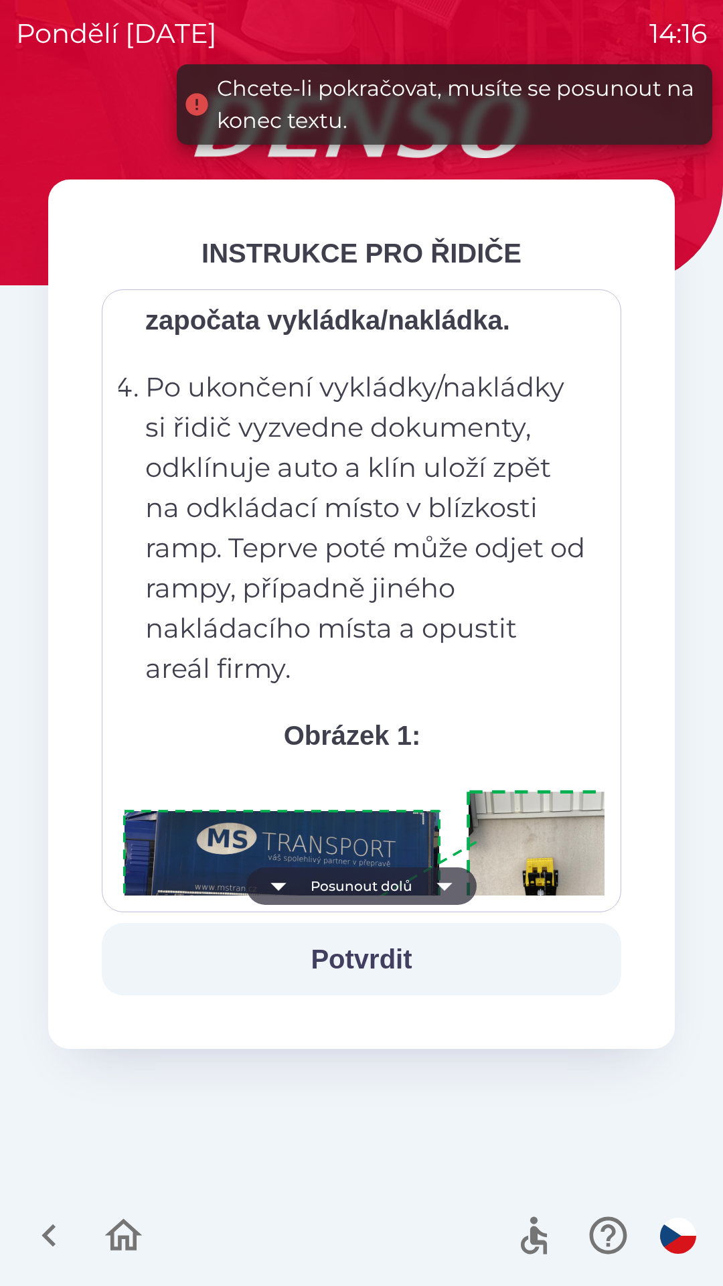 Image resolution: width=723 pixels, height=1286 pixels. I want to click on strong: Obrázek 1:, so click(352, 735).